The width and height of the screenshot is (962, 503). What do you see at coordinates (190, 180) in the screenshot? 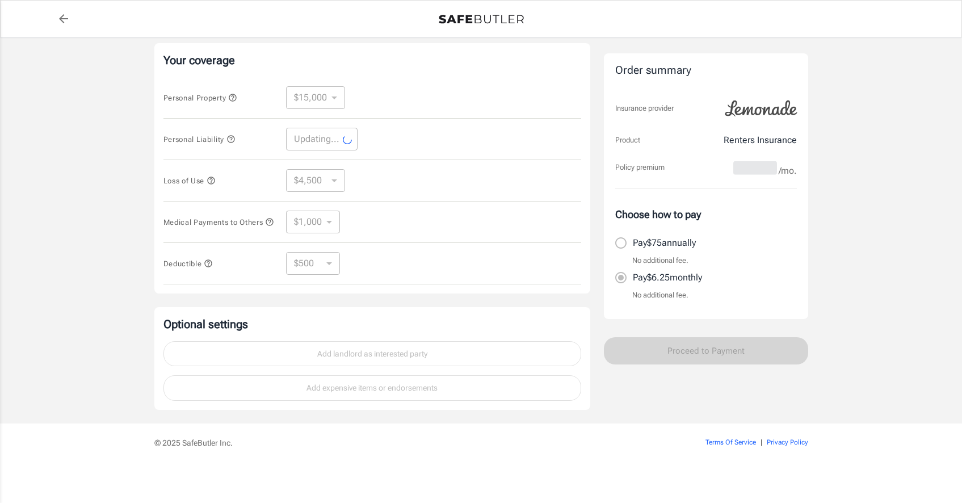
I see `span: Loss of Use` at bounding box center [190, 180].